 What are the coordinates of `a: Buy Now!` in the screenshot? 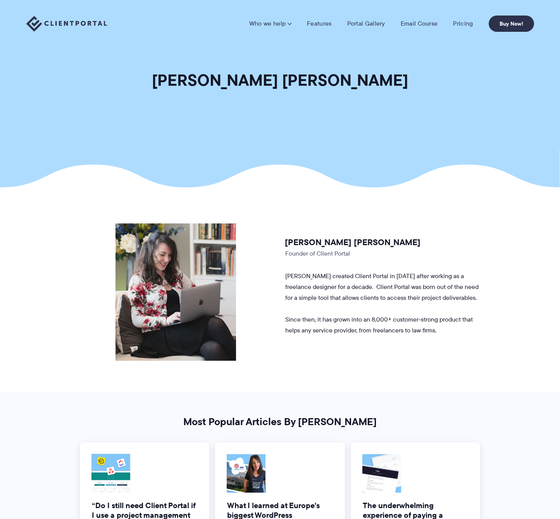 It's located at (511, 24).